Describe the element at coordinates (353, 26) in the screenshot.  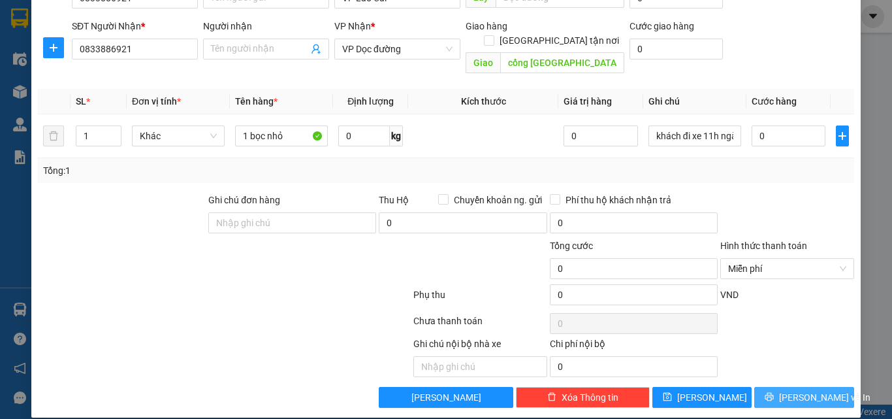
I see `span: VP Nhận` at that location.